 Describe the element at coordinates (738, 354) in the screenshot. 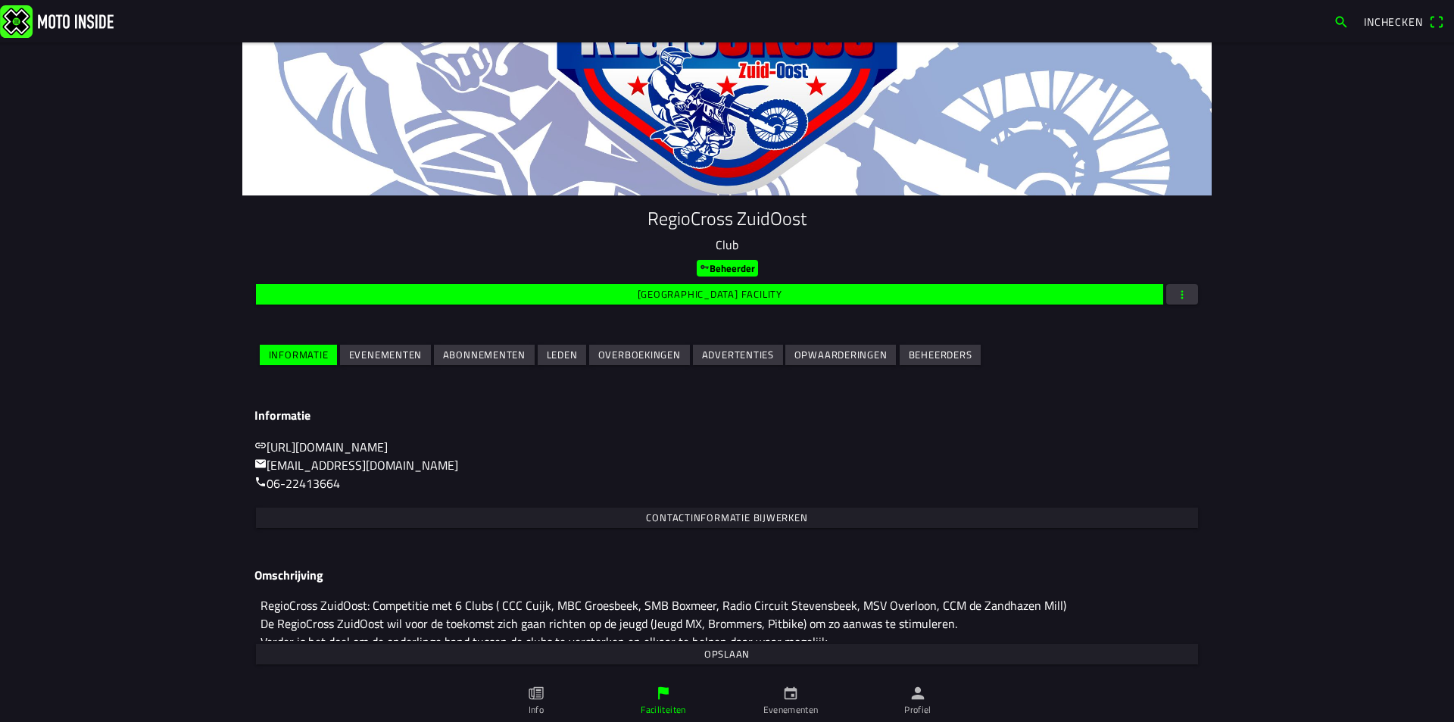

I see `ion-button: Advertenties` at that location.